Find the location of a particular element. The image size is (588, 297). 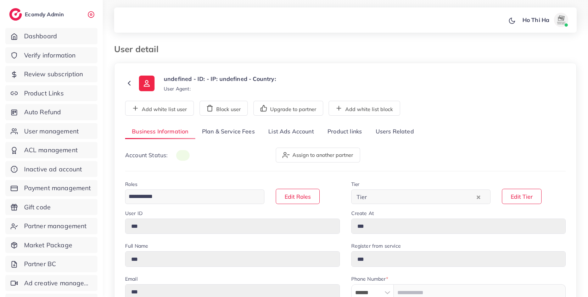

p: undefined - ID: - IP: undefined - Country: is located at coordinates (220, 79).